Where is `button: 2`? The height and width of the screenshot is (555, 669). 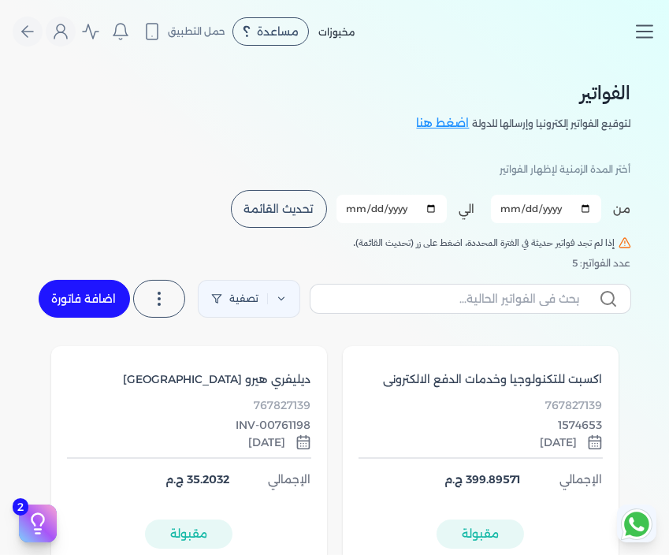
button: 2 is located at coordinates (38, 523).